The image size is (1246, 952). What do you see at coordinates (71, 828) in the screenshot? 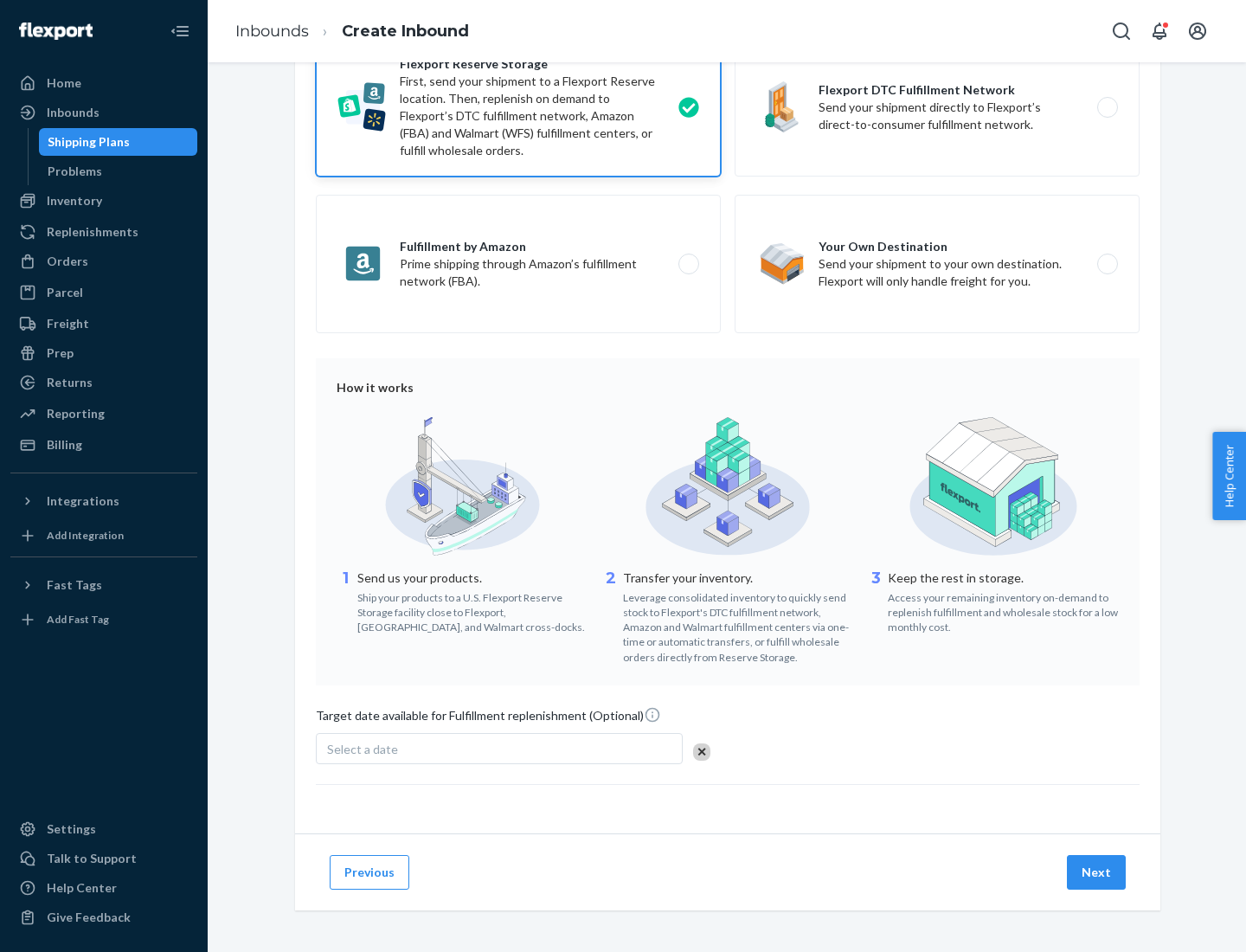
I see `div: Settings` at bounding box center [71, 828].